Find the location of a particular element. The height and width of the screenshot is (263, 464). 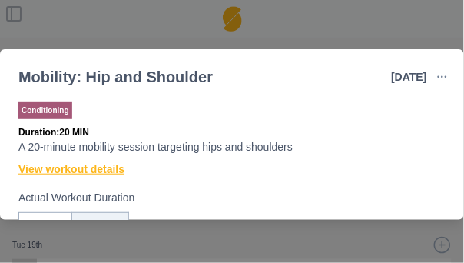

a: View workout details is located at coordinates (71, 169).